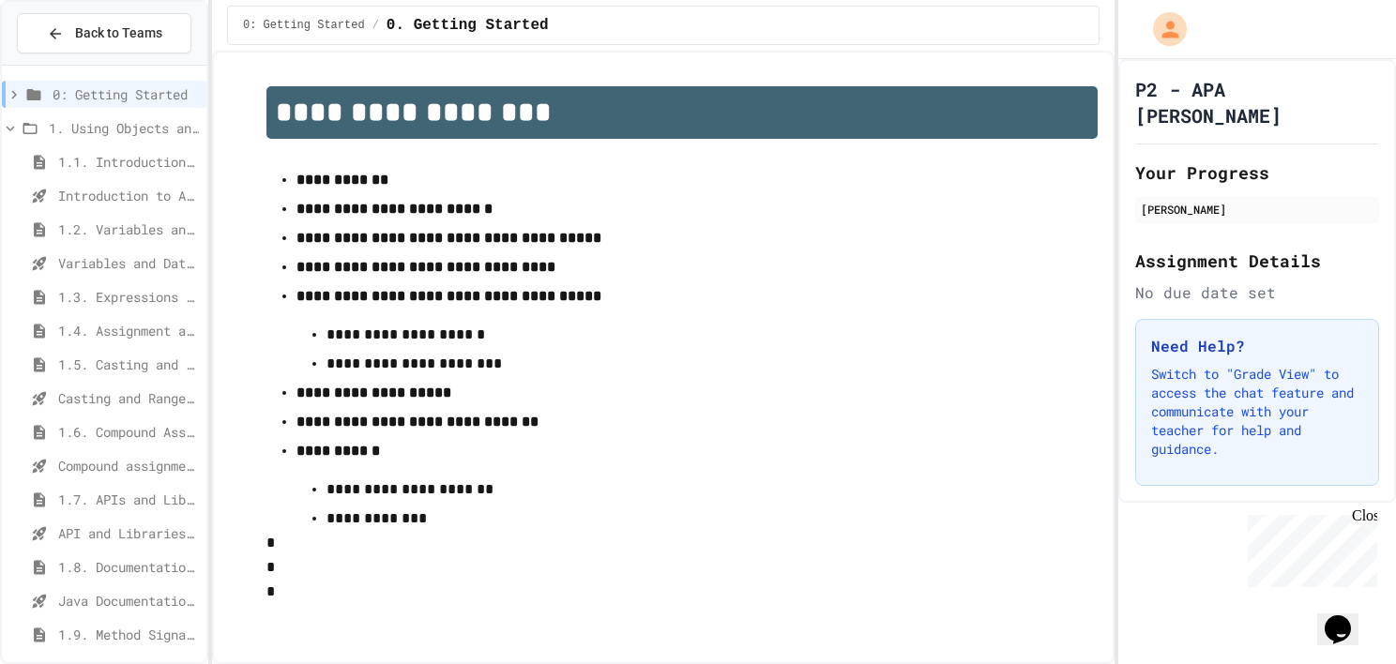 This screenshot has width=1396, height=664. I want to click on span: 1.9. Method Signatures, so click(128, 634).